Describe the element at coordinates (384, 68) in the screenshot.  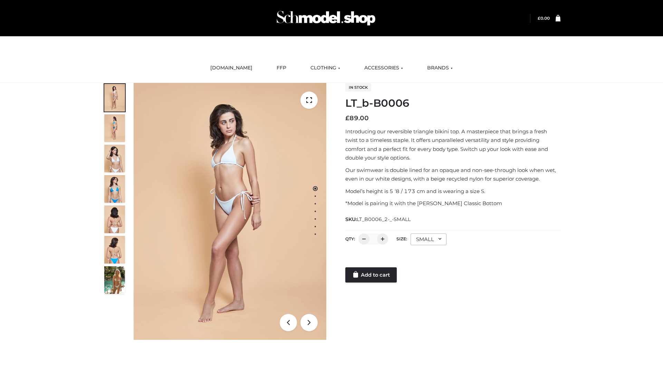
I see `a: ACCESSORIES` at that location.